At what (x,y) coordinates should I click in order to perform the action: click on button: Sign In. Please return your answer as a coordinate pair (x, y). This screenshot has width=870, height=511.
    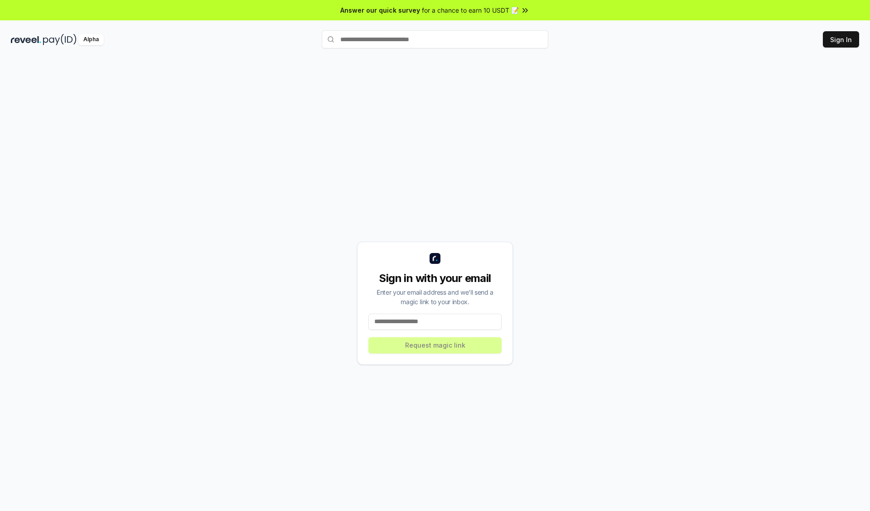
    Looking at the image, I should click on (841, 39).